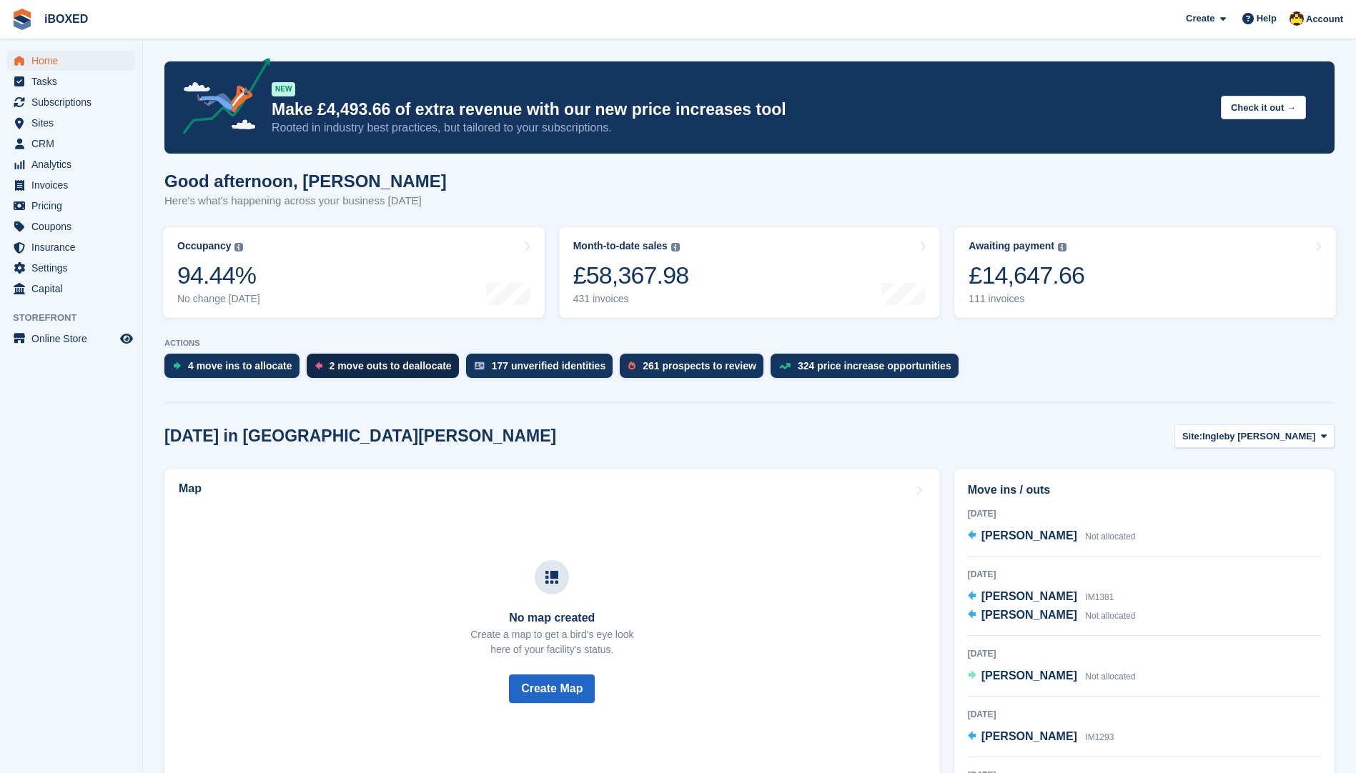  Describe the element at coordinates (74, 185) in the screenshot. I see `span: Invoices` at that location.